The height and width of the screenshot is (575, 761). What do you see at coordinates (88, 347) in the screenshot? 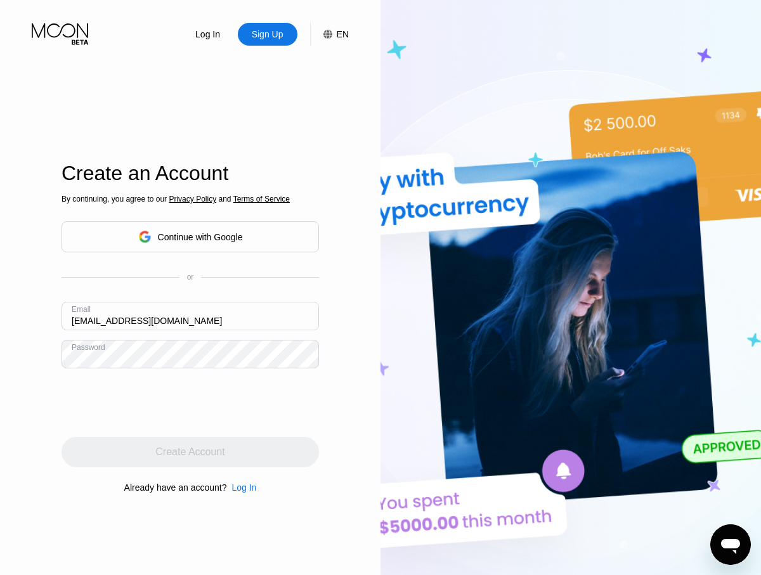
I see `div: Password` at bounding box center [88, 347].